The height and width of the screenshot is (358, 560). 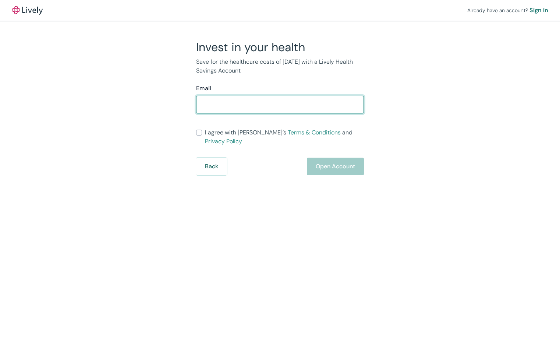 What do you see at coordinates (212, 166) in the screenshot?
I see `button: Back` at bounding box center [212, 166].